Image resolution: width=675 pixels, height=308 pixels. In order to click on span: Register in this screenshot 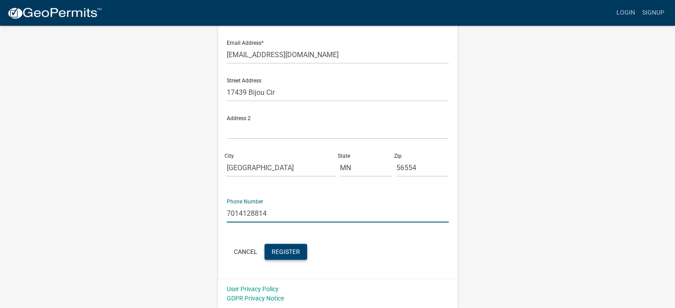, I will do `click(286, 252)`.